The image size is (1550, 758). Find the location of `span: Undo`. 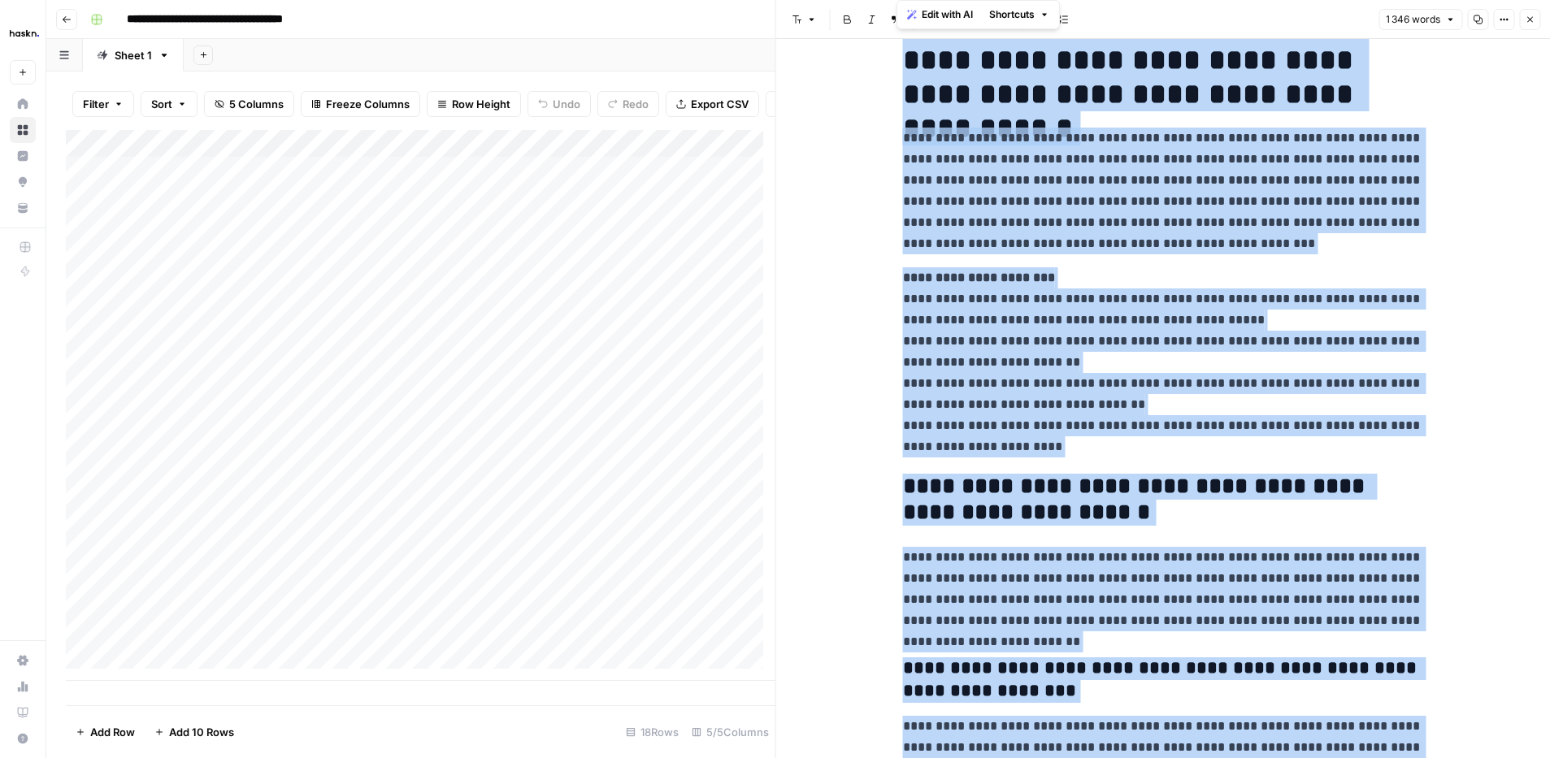

span: Undo is located at coordinates (566, 104).